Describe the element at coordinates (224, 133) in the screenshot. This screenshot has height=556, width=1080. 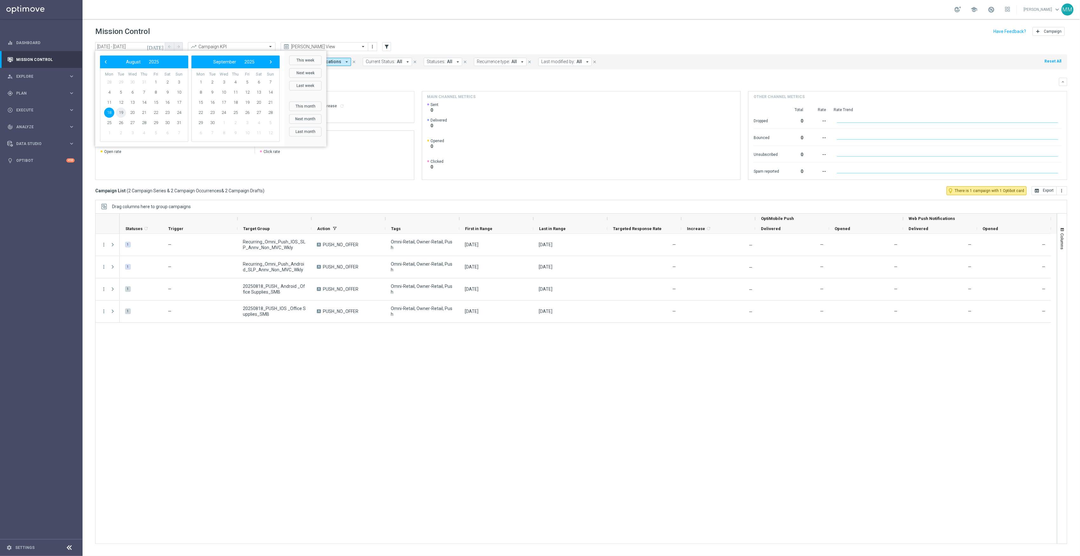
I see `span: 8` at that location.